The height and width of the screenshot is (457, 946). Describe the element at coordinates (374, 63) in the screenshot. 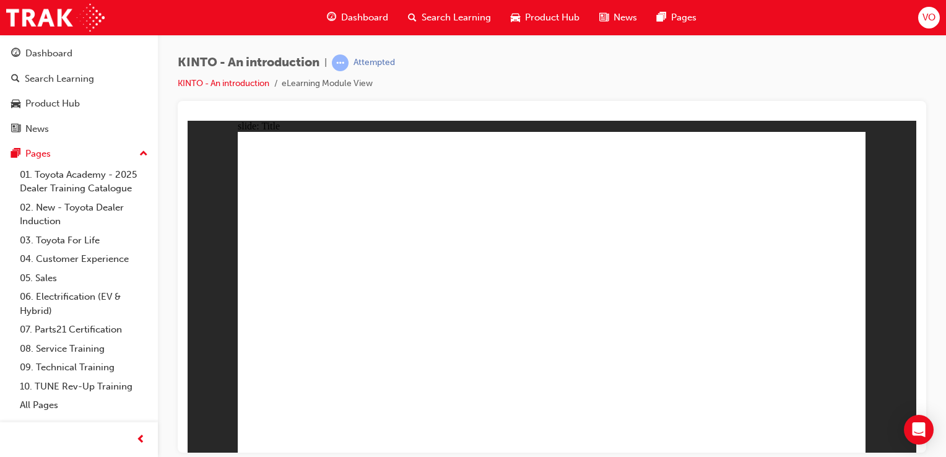

I see `div: Attempted` at that location.